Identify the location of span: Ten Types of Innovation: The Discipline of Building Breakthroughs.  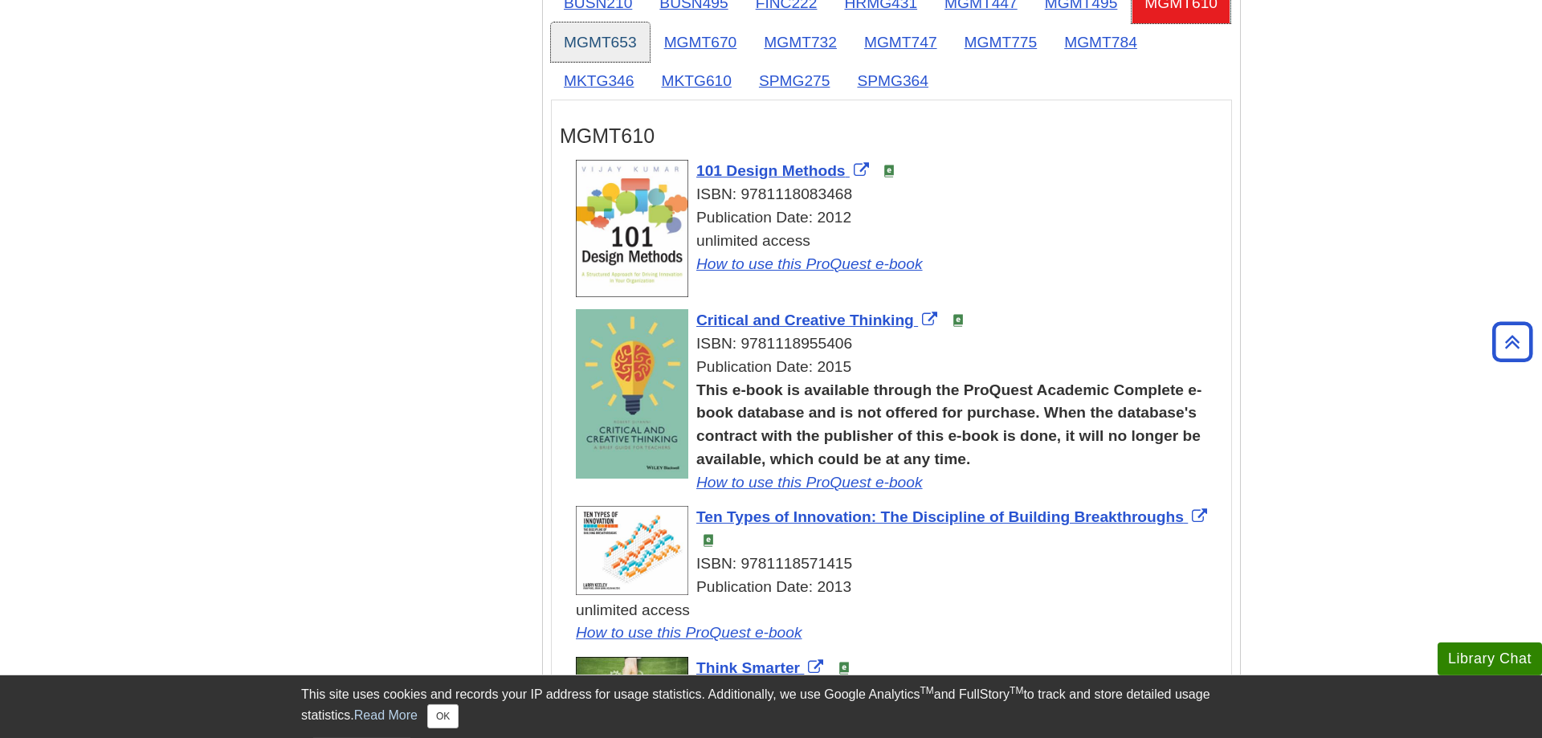
(940, 516).